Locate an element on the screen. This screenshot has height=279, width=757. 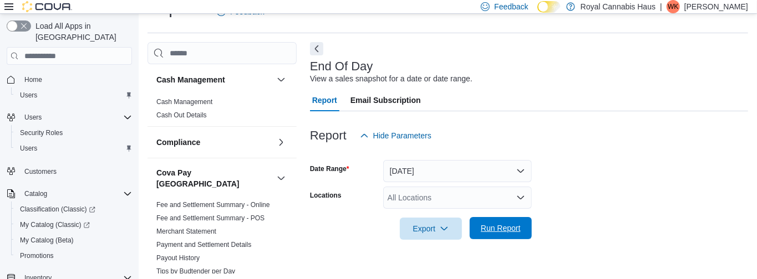
span: Report is located at coordinates (324, 100).